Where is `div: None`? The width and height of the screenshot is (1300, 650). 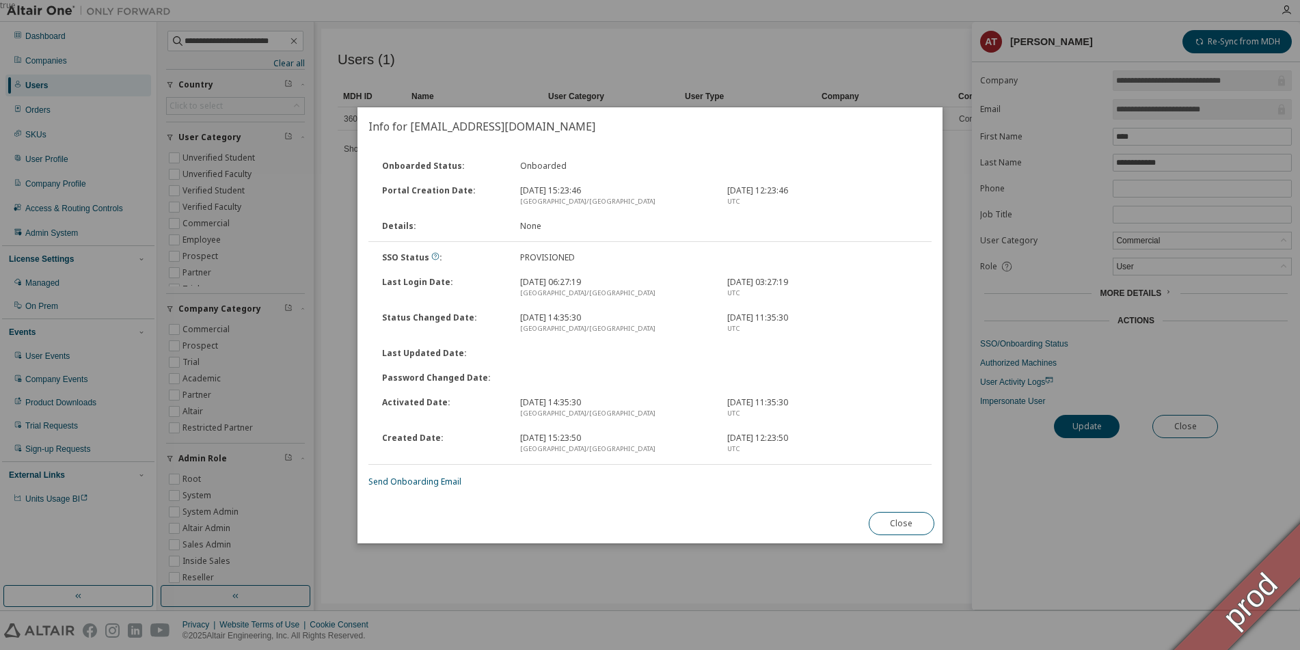 div: None is located at coordinates (615, 226).